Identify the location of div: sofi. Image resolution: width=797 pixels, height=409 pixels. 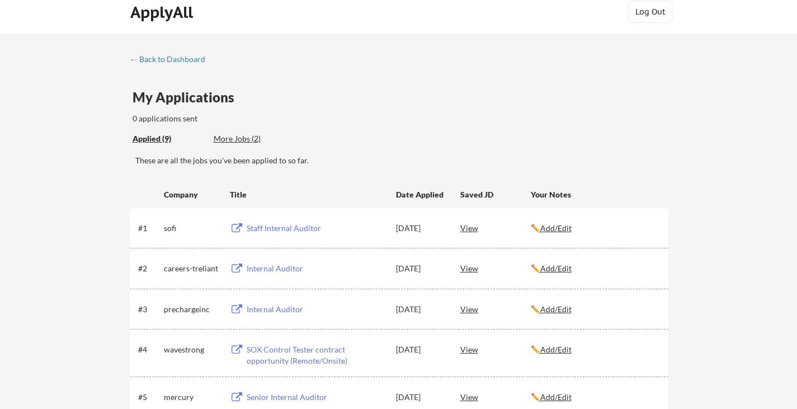
(192, 228).